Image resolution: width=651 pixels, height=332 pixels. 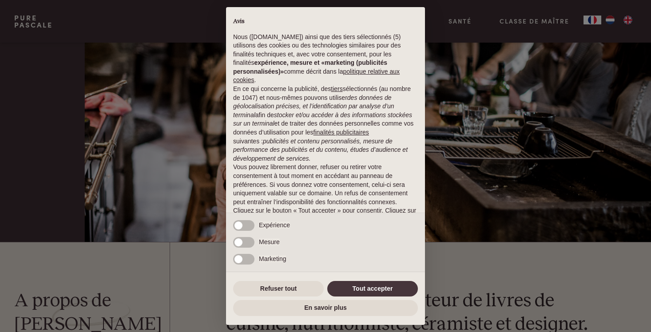 I want to click on p: Vous pouvez librement donner, refuser ou retirer votre consentement à tout moment en accédant au ..., so click(x=326, y=185).